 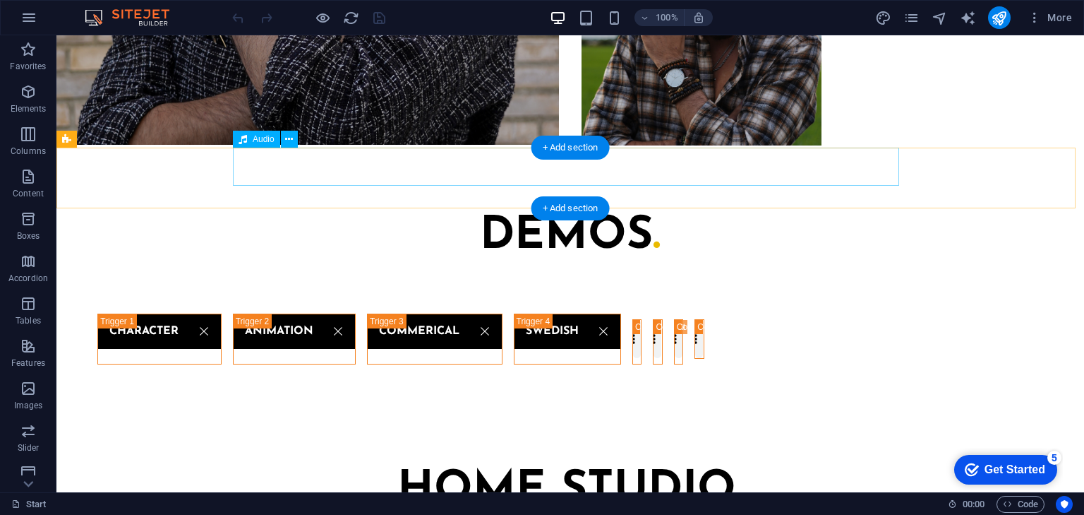 I want to click on button: pages, so click(x=912, y=18).